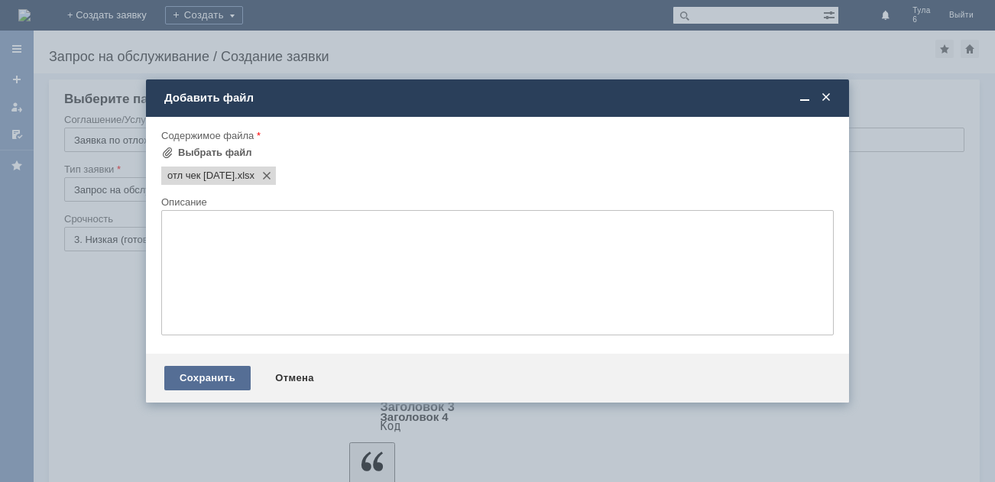 The height and width of the screenshot is (482, 995). I want to click on span: Закрыть, so click(826, 98).